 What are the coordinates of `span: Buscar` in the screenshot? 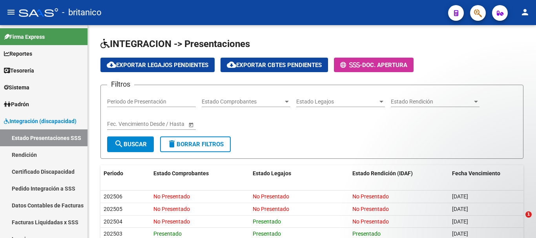 It's located at (130, 144).